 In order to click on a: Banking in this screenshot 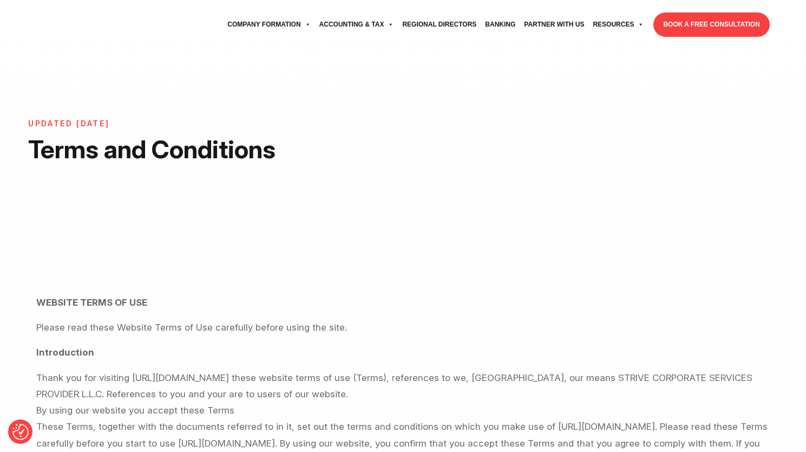, I will do `click(500, 24)`.